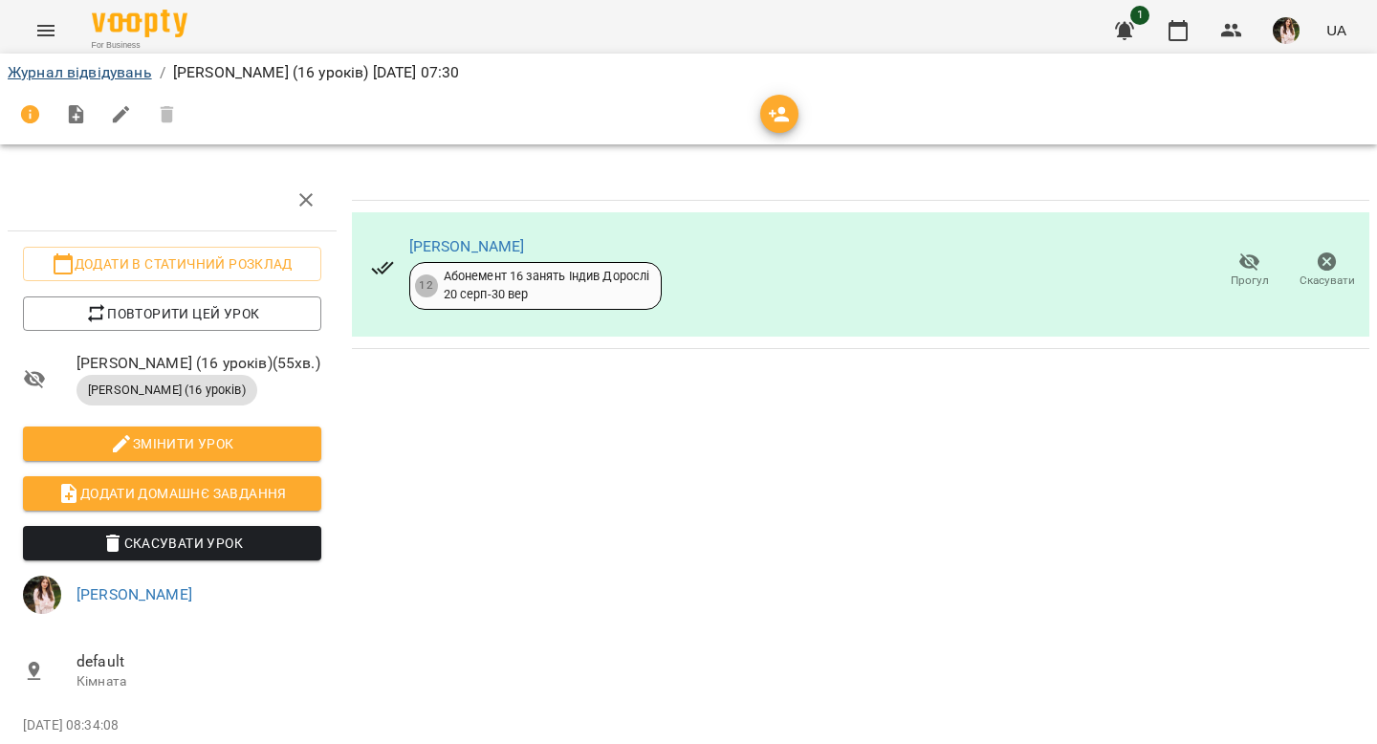 Image resolution: width=1377 pixels, height=744 pixels. I want to click on span: default, so click(199, 662).